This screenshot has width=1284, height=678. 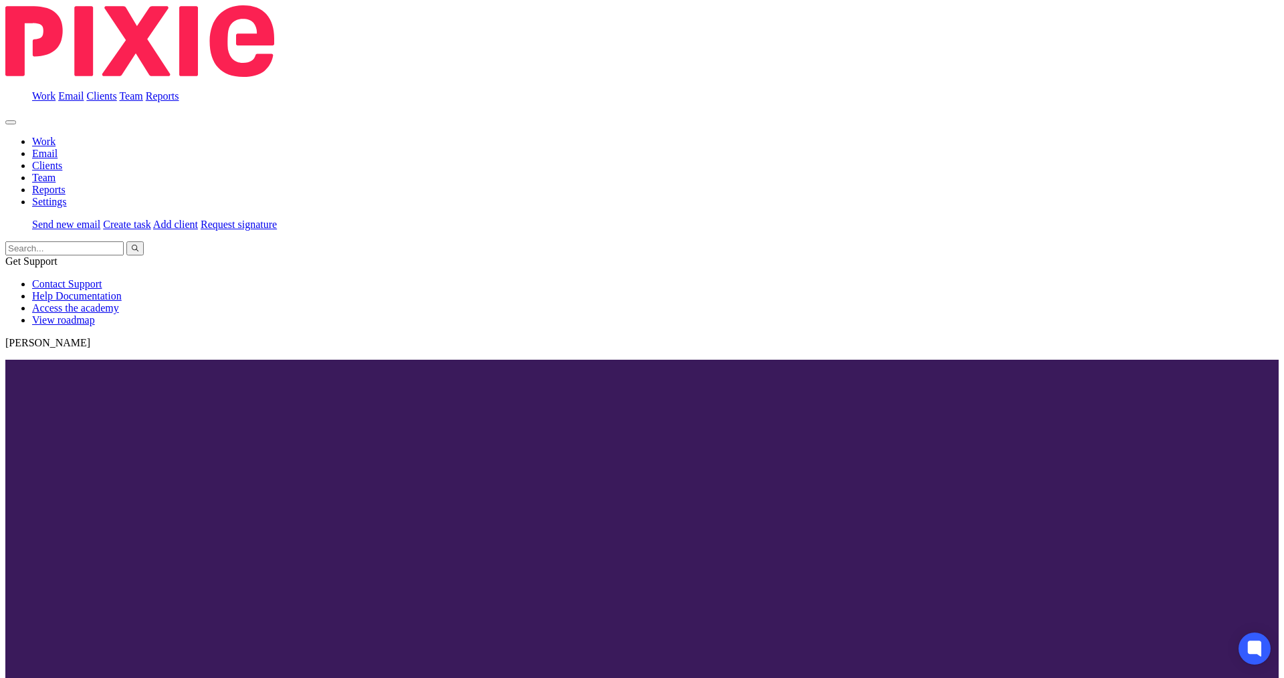 I want to click on a: Create task, so click(x=127, y=224).